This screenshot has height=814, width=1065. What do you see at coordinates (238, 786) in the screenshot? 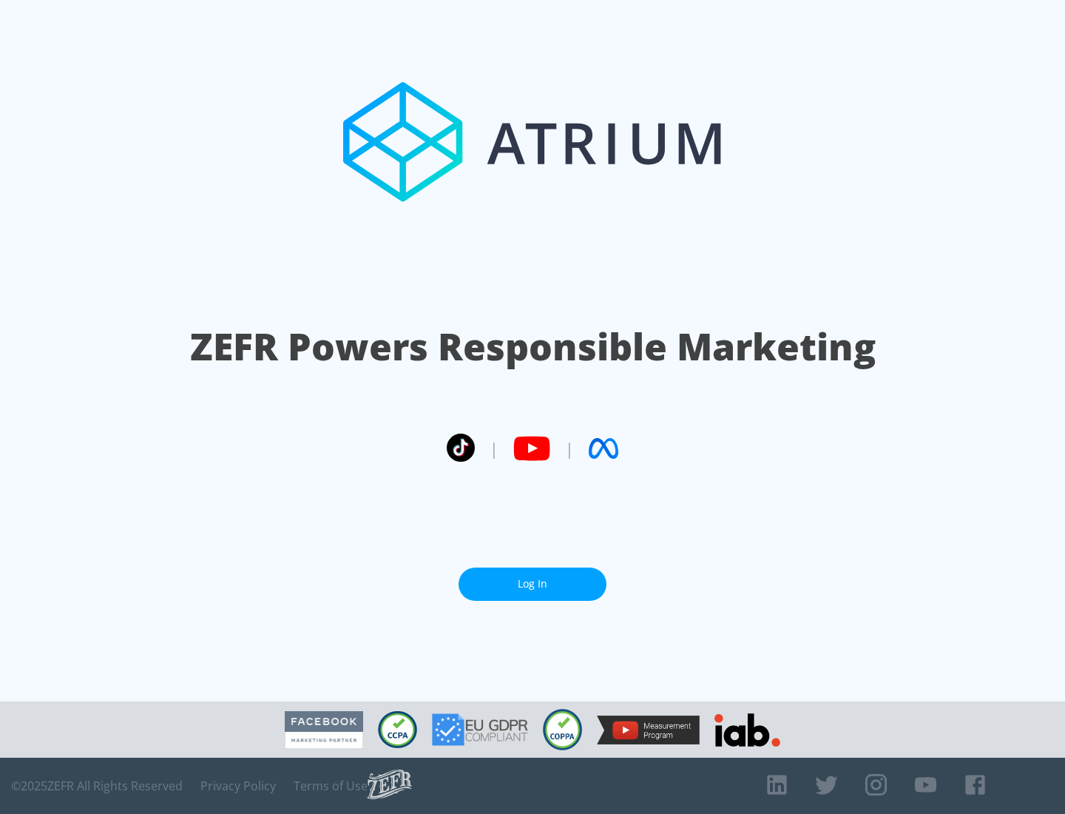
I see `a: Privacy Policy` at bounding box center [238, 786].